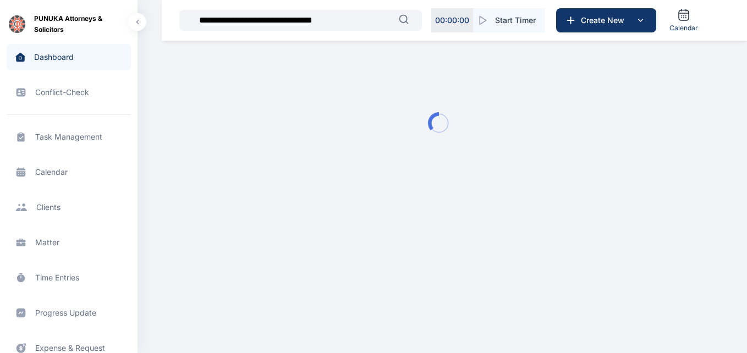 The width and height of the screenshot is (747, 353). What do you see at coordinates (69, 313) in the screenshot?
I see `a: progress update` at bounding box center [69, 313].